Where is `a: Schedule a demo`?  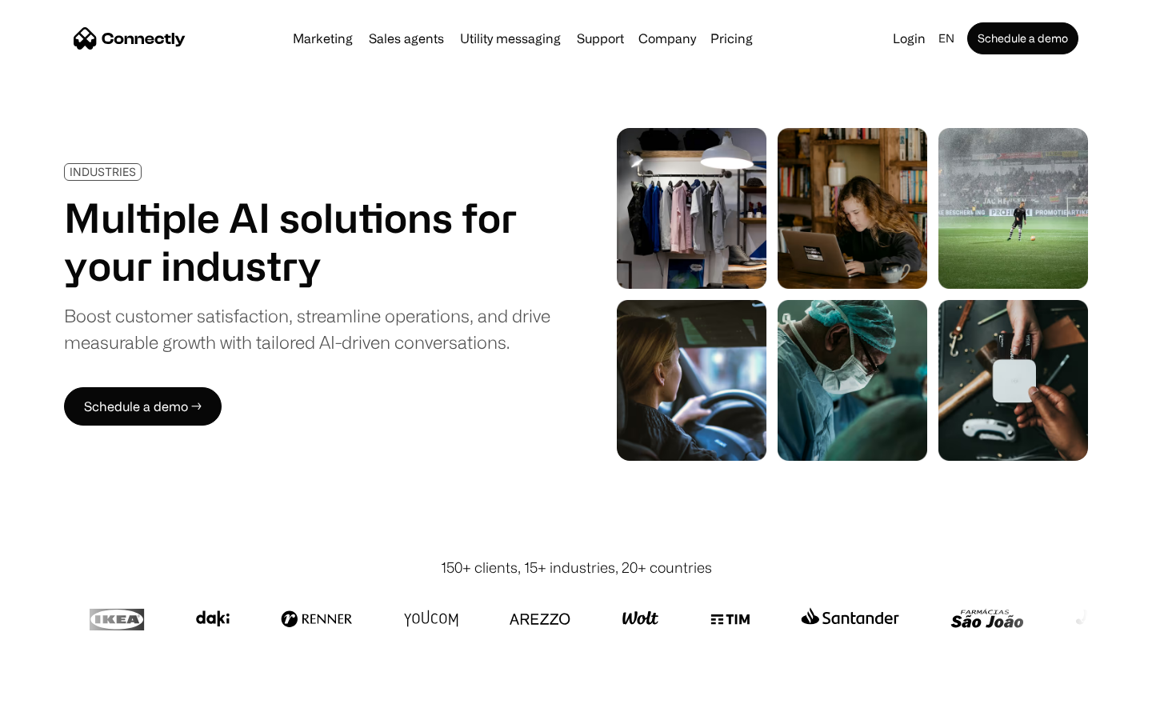 a: Schedule a demo is located at coordinates (1022, 38).